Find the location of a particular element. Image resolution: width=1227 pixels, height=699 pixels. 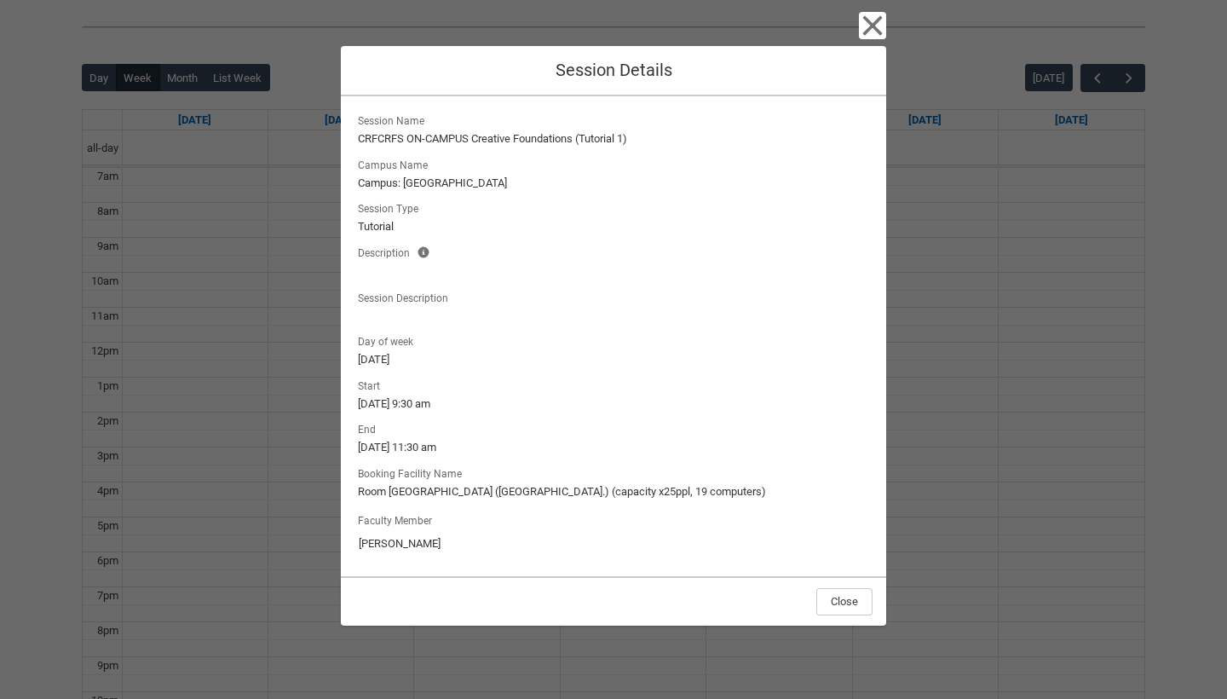

span: Session Type is located at coordinates (391, 207).